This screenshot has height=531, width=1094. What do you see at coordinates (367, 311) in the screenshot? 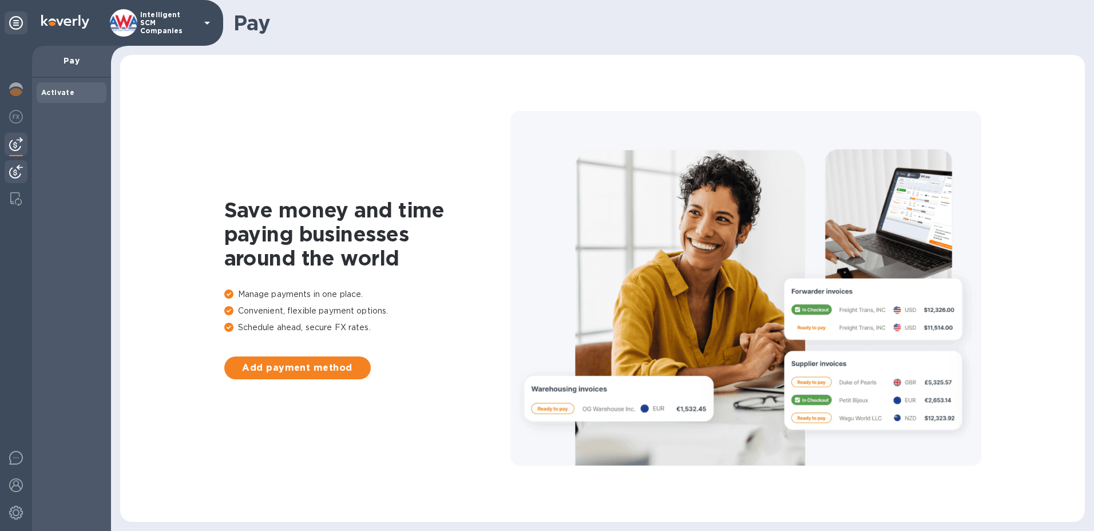
I see `p: Convenient, flexible payment options.` at bounding box center [367, 311].